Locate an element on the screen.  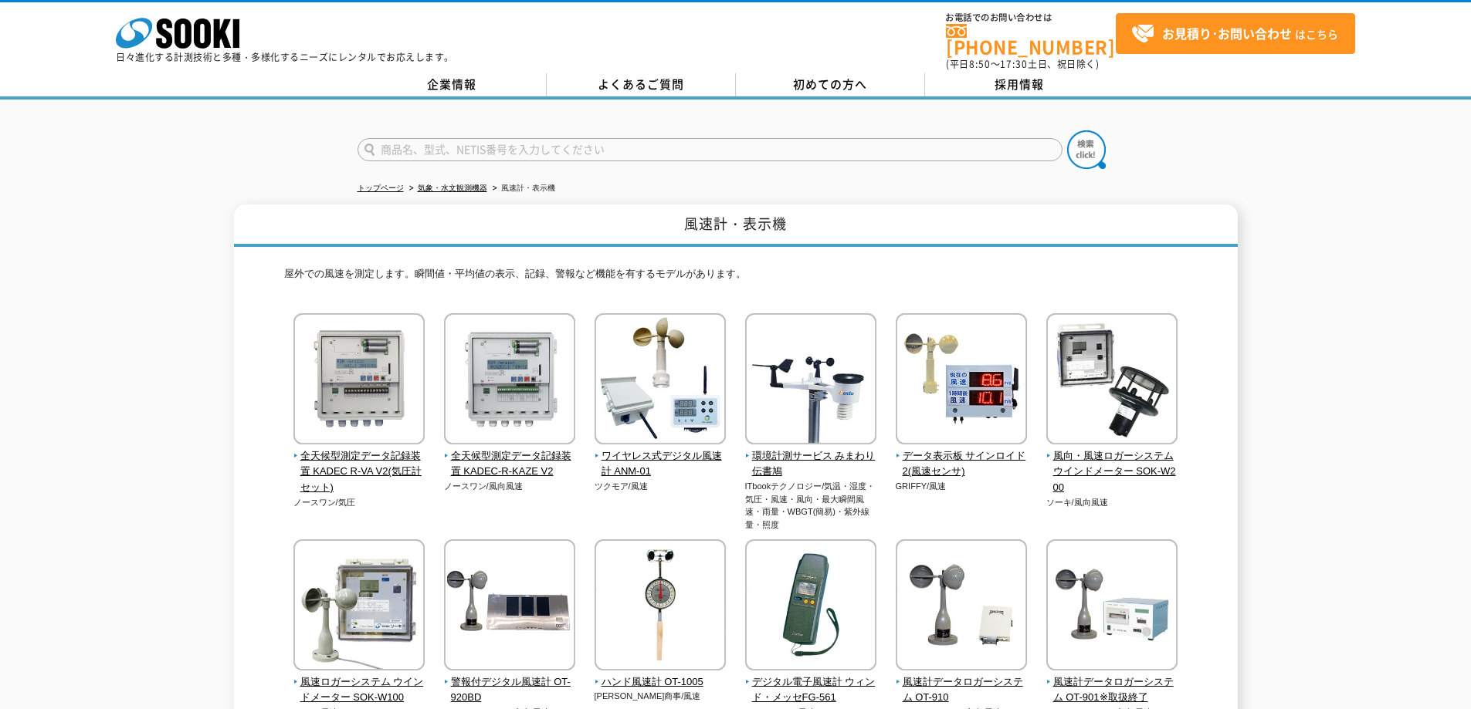
img: 風速計データロガーシステム OT-910 is located at coordinates (961, 607).